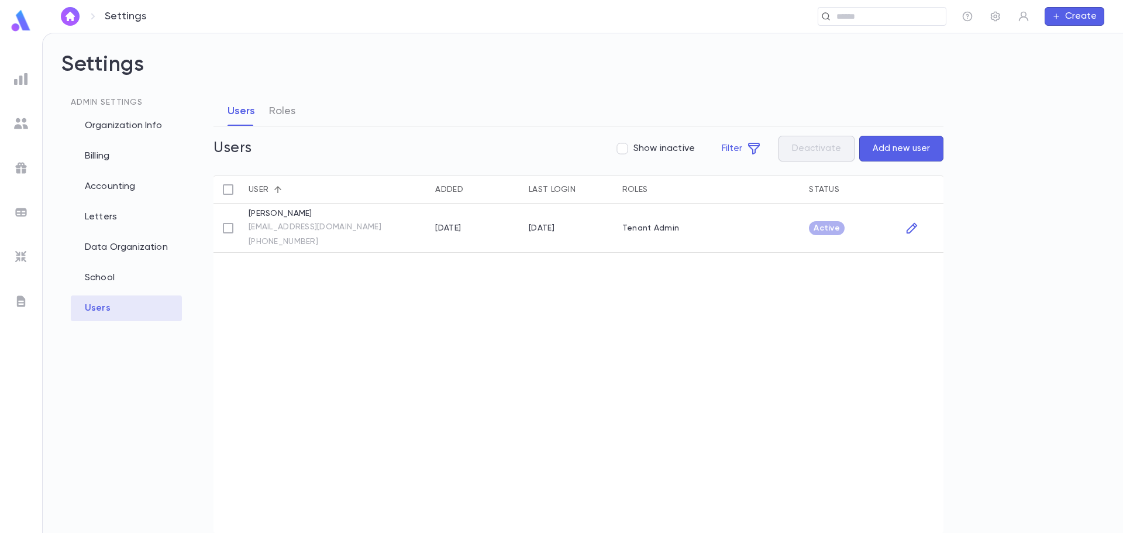 The width and height of the screenshot is (1123, 533). I want to click on img: letters_grey.7941b92b52307dd3b8a917253454ce1c.svg, so click(21, 301).